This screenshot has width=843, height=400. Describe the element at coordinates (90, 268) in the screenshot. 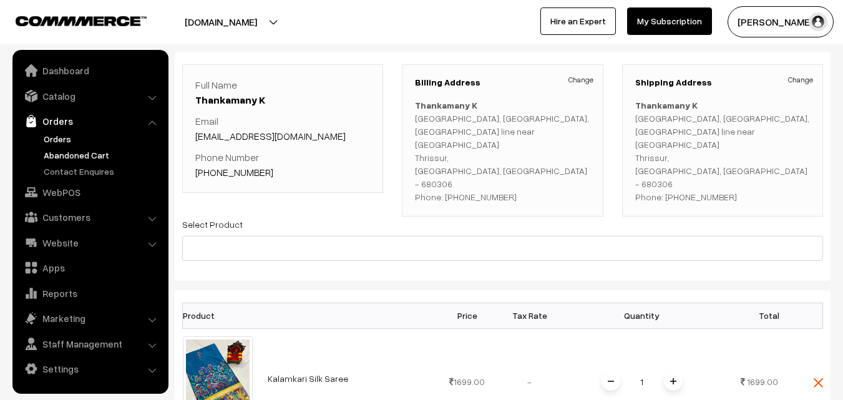

I see `a: Apps` at that location.